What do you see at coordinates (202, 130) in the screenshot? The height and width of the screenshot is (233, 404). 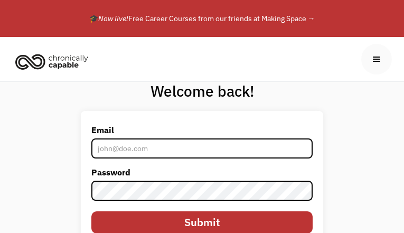 I see `label: Email` at bounding box center [202, 130].